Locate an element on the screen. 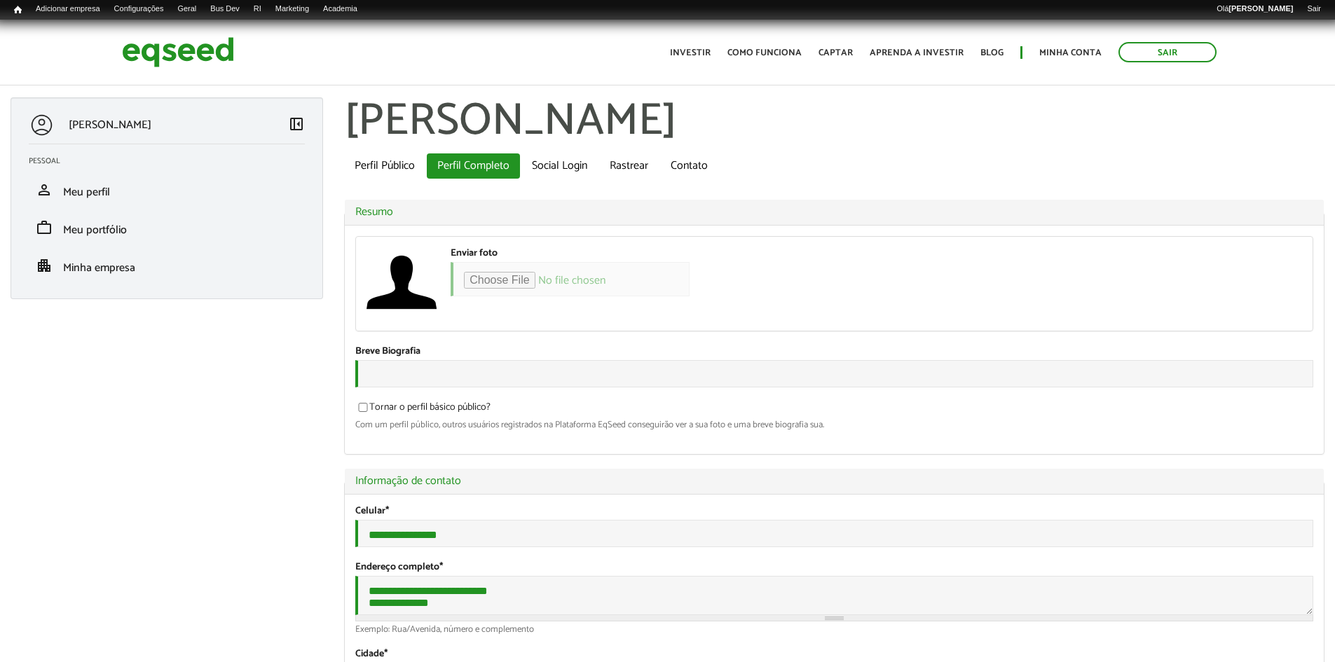  a: Social Login is located at coordinates (559, 166).